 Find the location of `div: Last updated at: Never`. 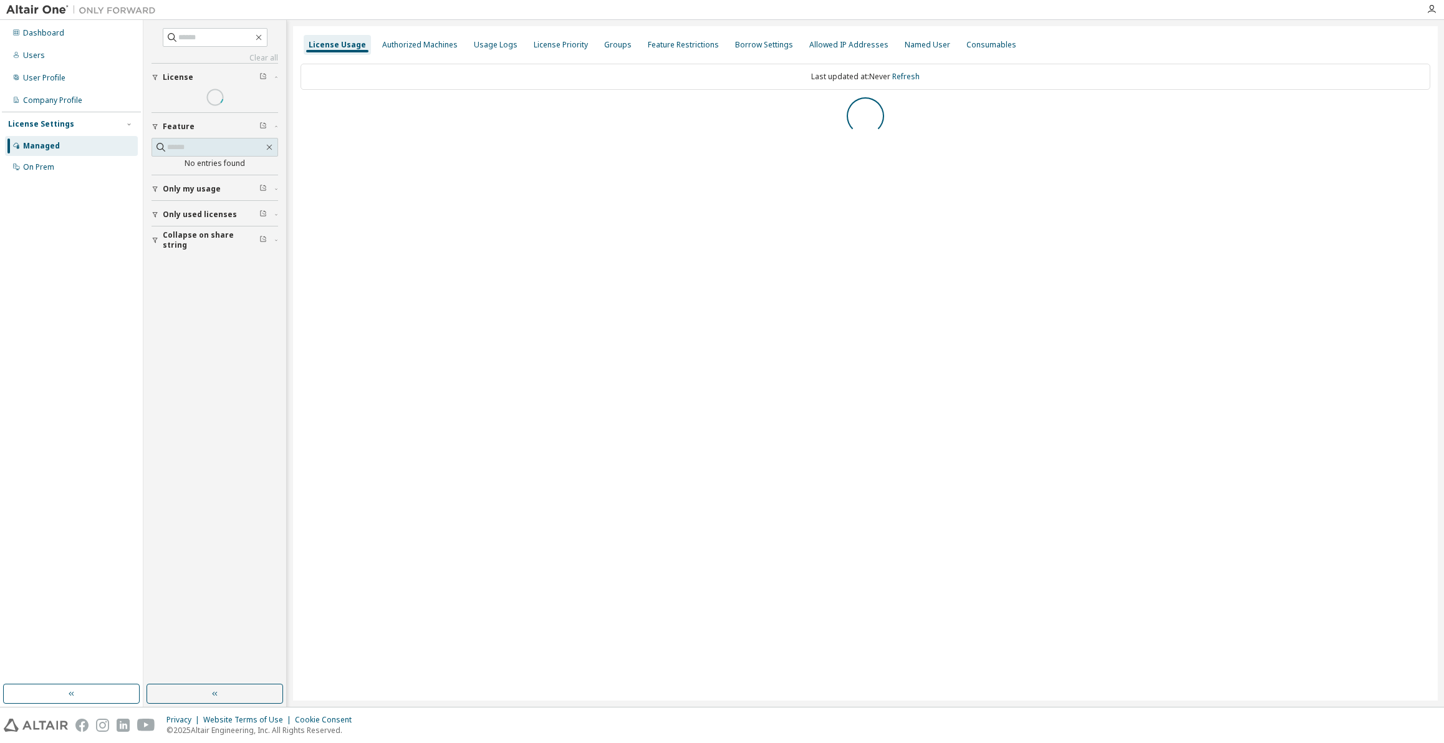

div: Last updated at: Never is located at coordinates (865, 77).